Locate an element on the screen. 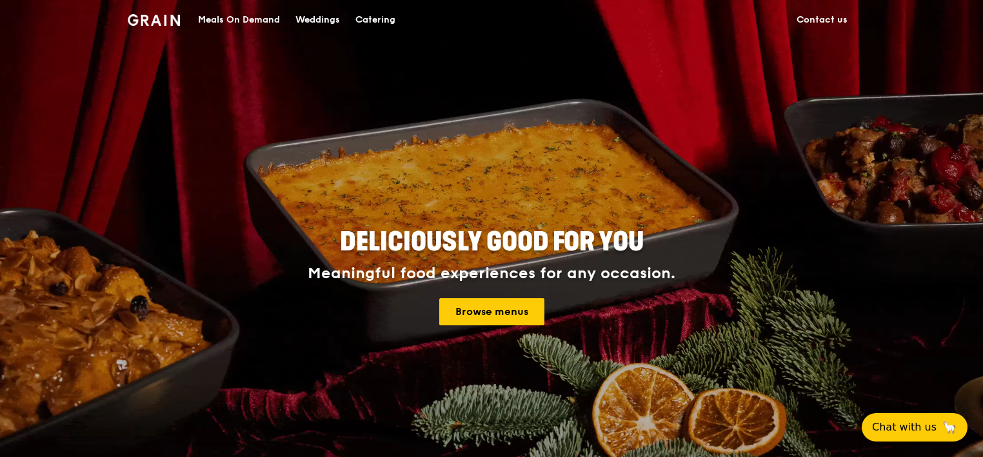  button: Chat with us🦙 is located at coordinates (915, 427).